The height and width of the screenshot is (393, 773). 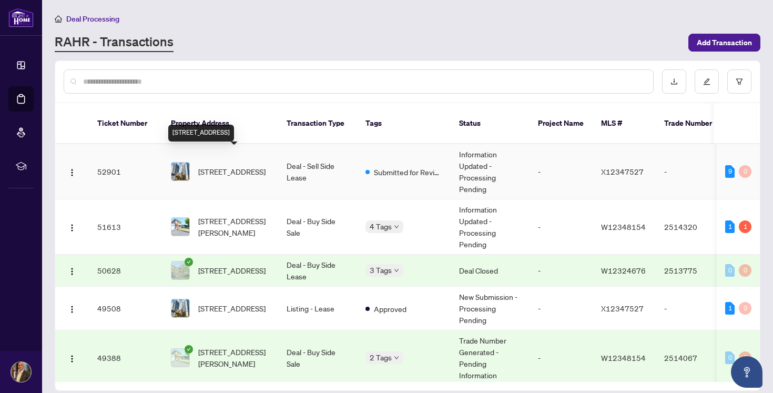 I want to click on span: edit, so click(x=707, y=82).